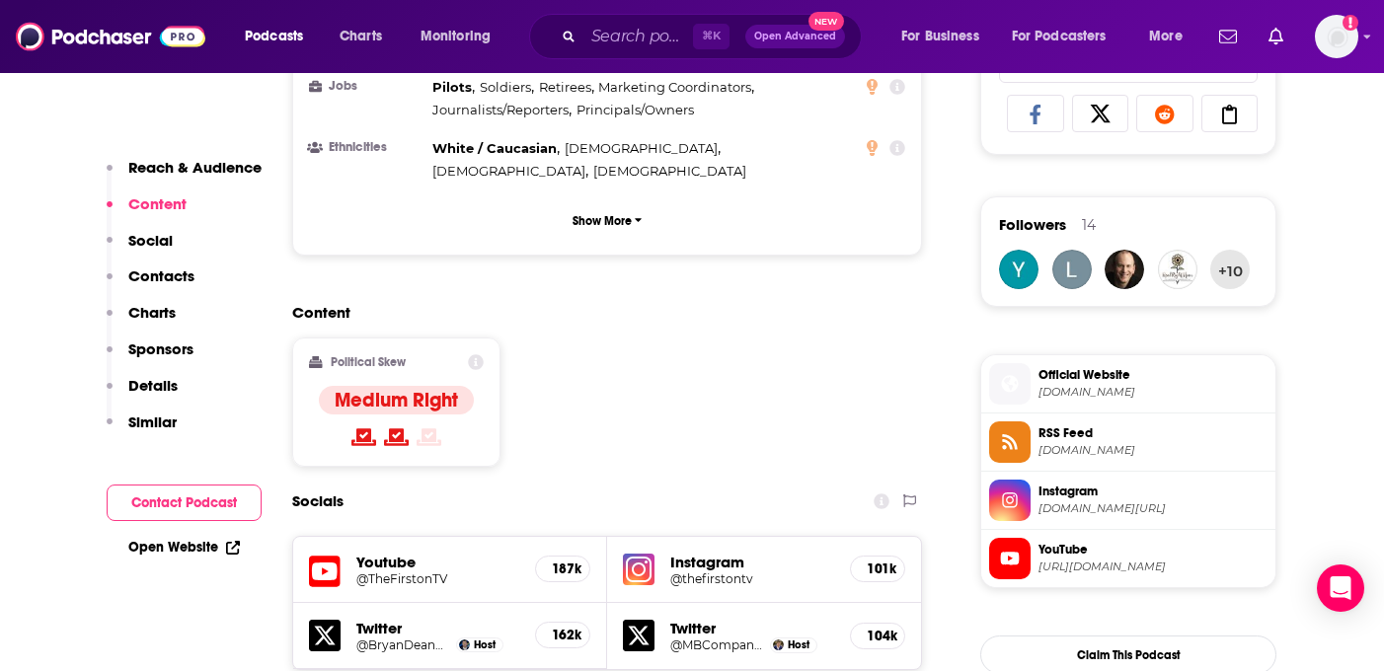 This screenshot has width=1384, height=671. I want to click on h5: @BryanDeanWright, so click(404, 644).